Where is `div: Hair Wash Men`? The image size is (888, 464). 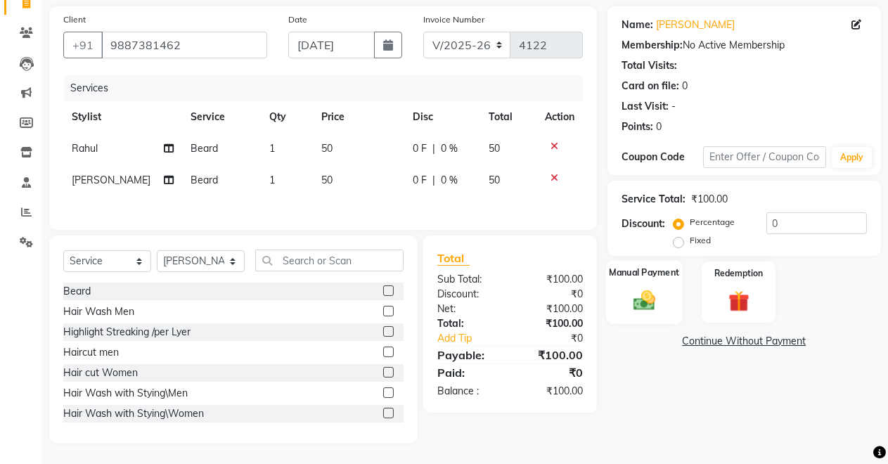
div: Hair Wash Men is located at coordinates (98, 312).